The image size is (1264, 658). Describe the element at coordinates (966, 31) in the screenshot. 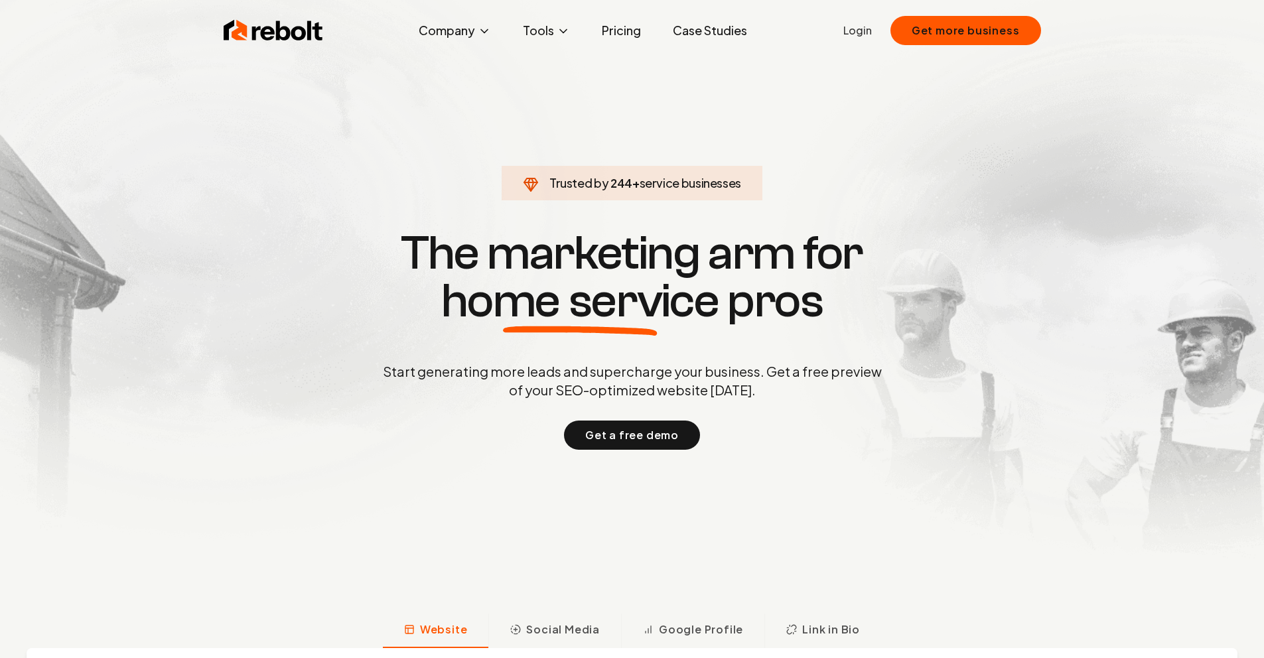

I see `button: Get more business` at that location.